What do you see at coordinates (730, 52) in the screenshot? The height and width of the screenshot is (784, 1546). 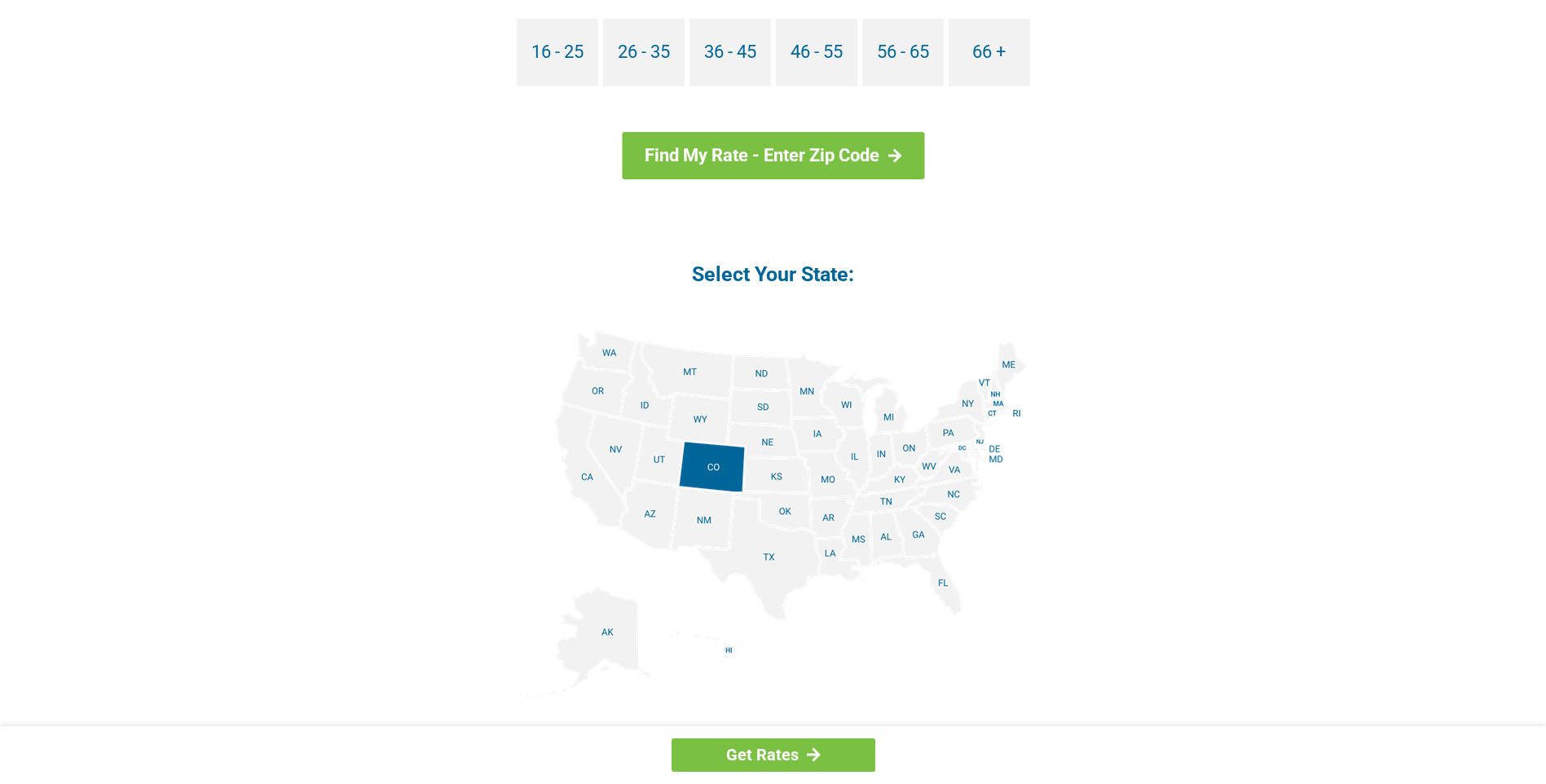 I see `a: 36 - 45` at bounding box center [730, 52].